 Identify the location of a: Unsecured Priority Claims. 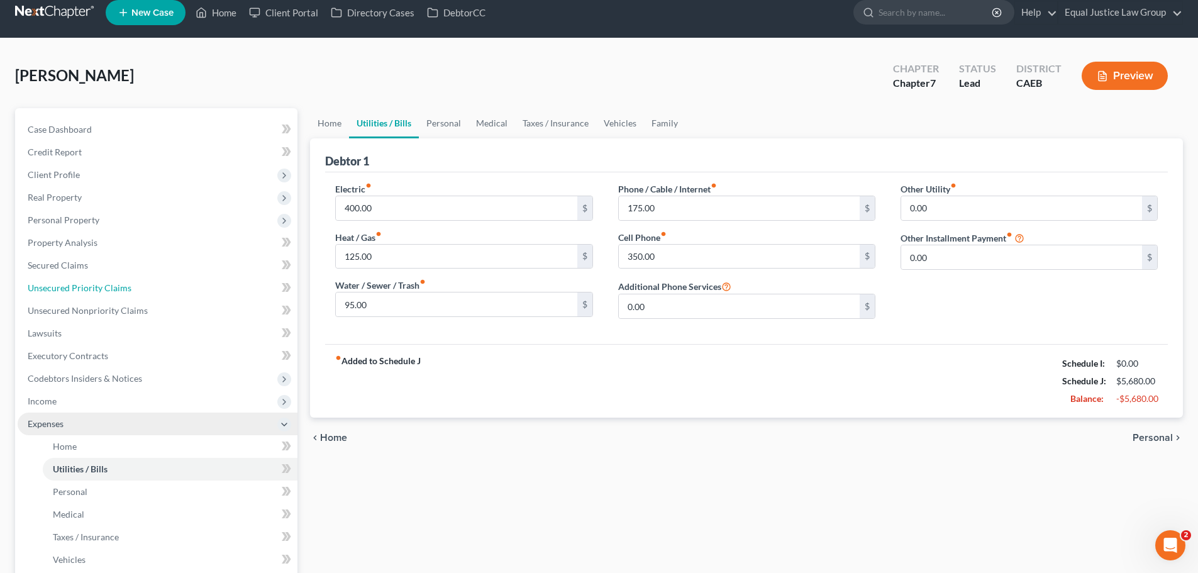
(157, 288).